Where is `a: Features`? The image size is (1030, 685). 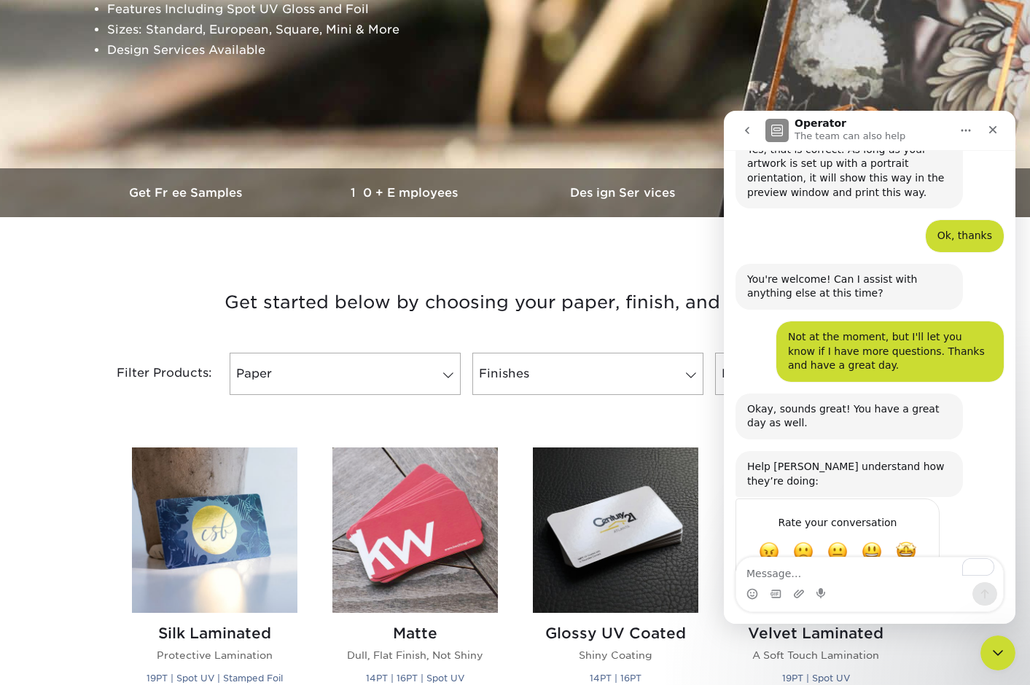 a: Features is located at coordinates (830, 374).